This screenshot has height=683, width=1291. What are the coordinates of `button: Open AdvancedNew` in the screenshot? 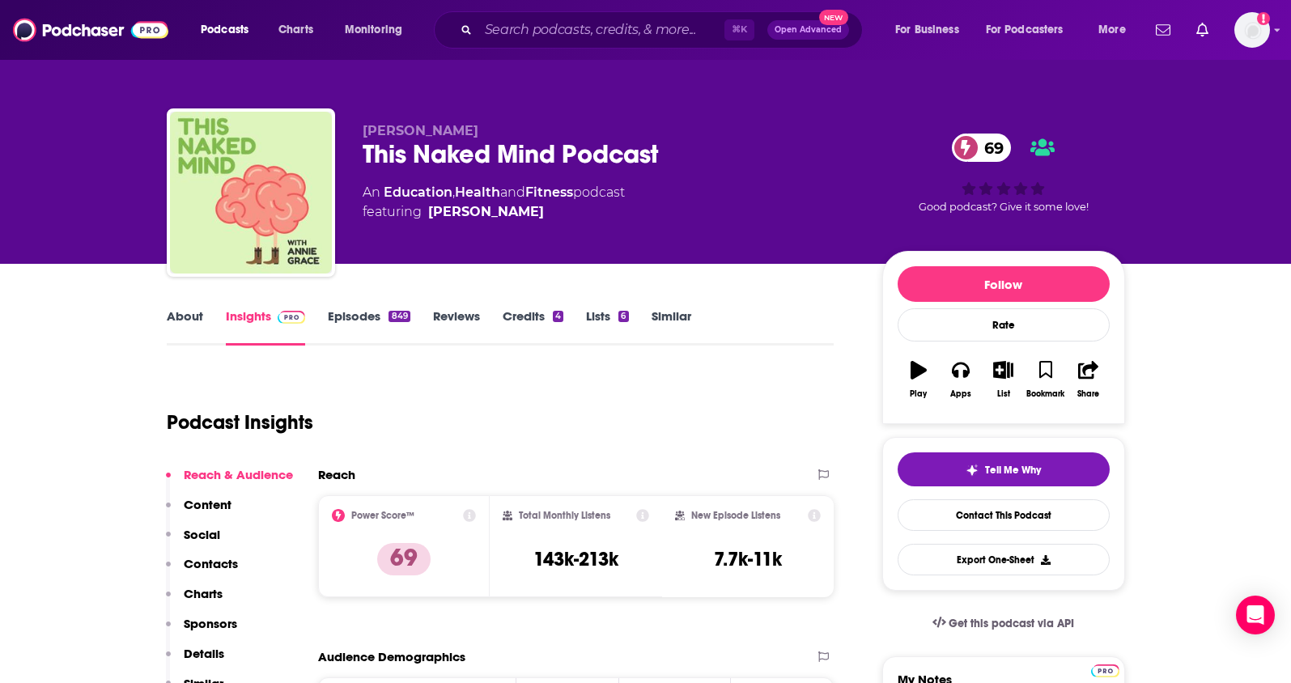 It's located at (808, 30).